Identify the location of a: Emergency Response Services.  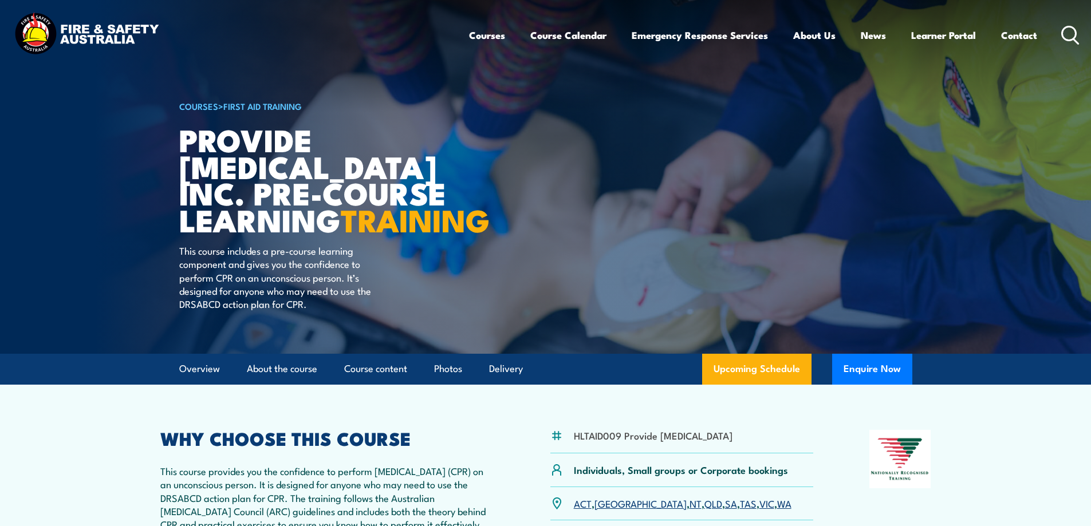
(700, 35).